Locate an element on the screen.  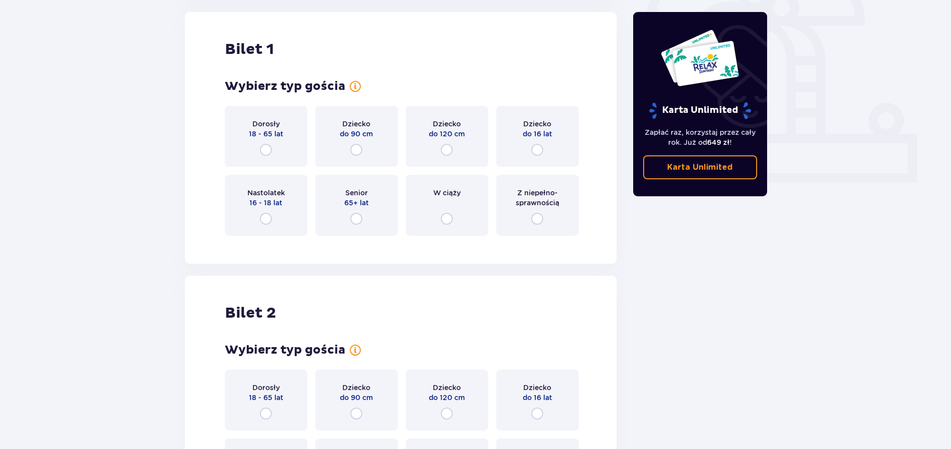
span: 649 zł is located at coordinates (718, 142).